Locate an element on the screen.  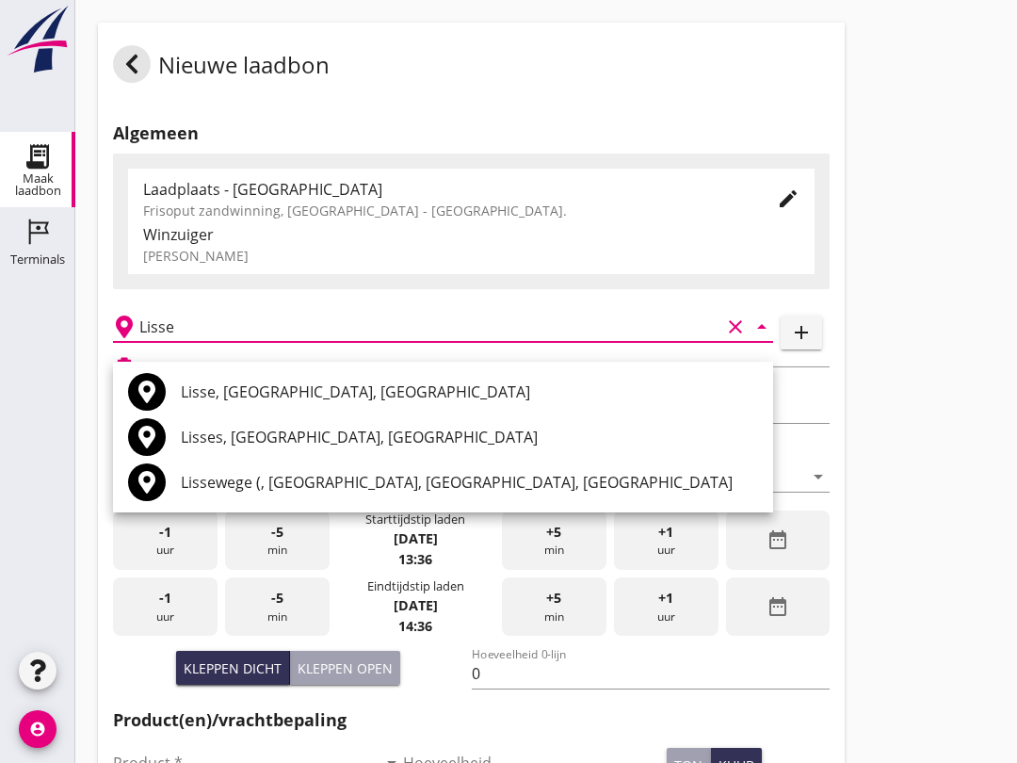
div: Winzuiger is located at coordinates (471, 235).